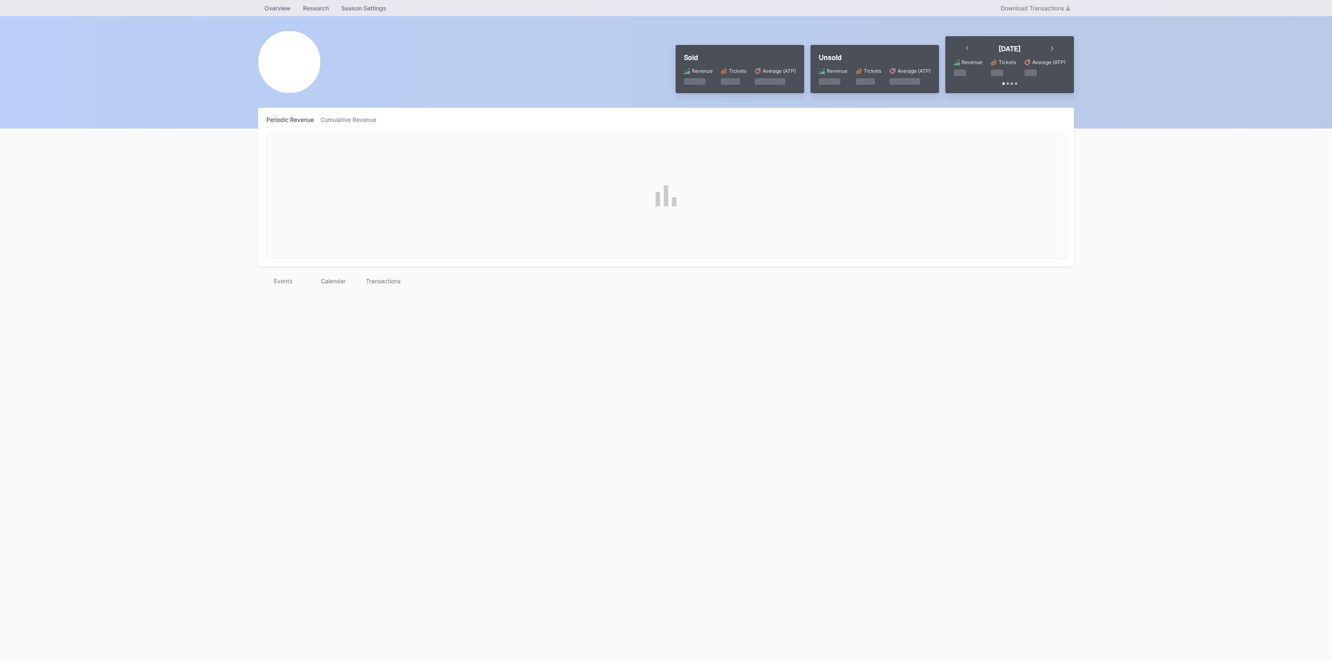 This screenshot has height=661, width=1332. I want to click on a: Research, so click(316, 8).